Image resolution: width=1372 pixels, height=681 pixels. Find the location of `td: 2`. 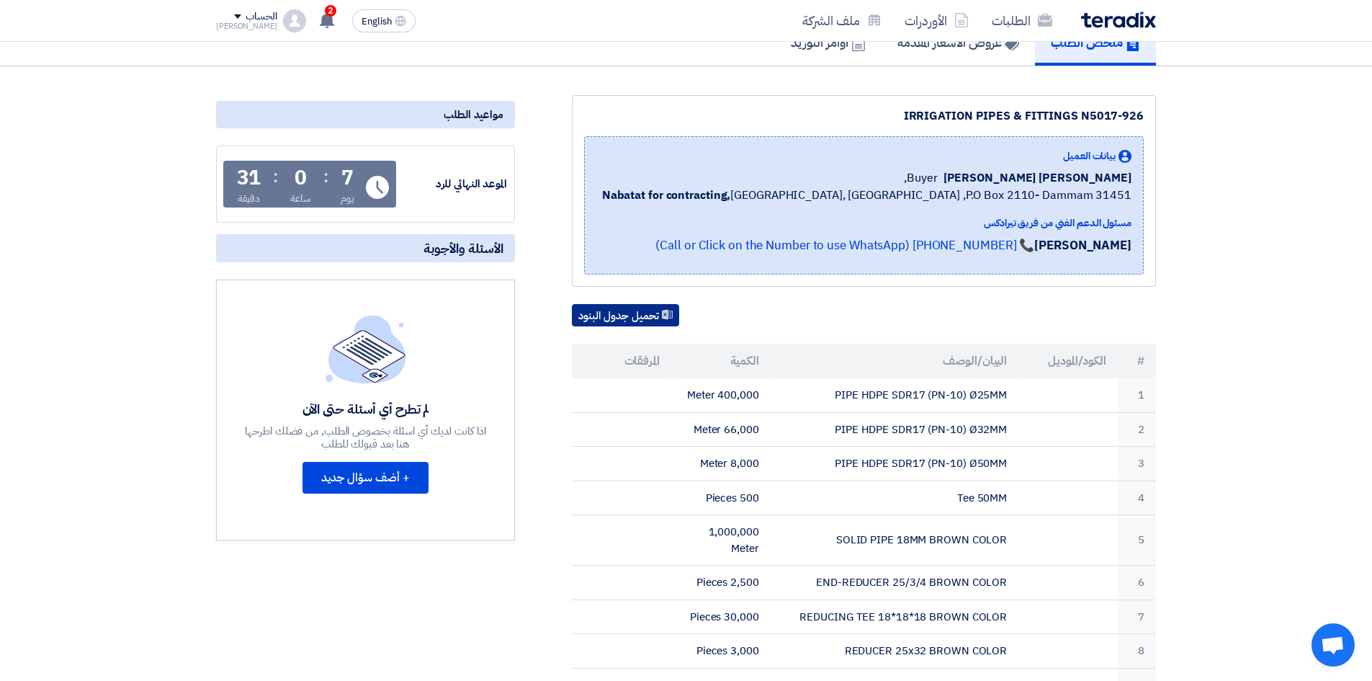

td: 2 is located at coordinates (1137, 429).